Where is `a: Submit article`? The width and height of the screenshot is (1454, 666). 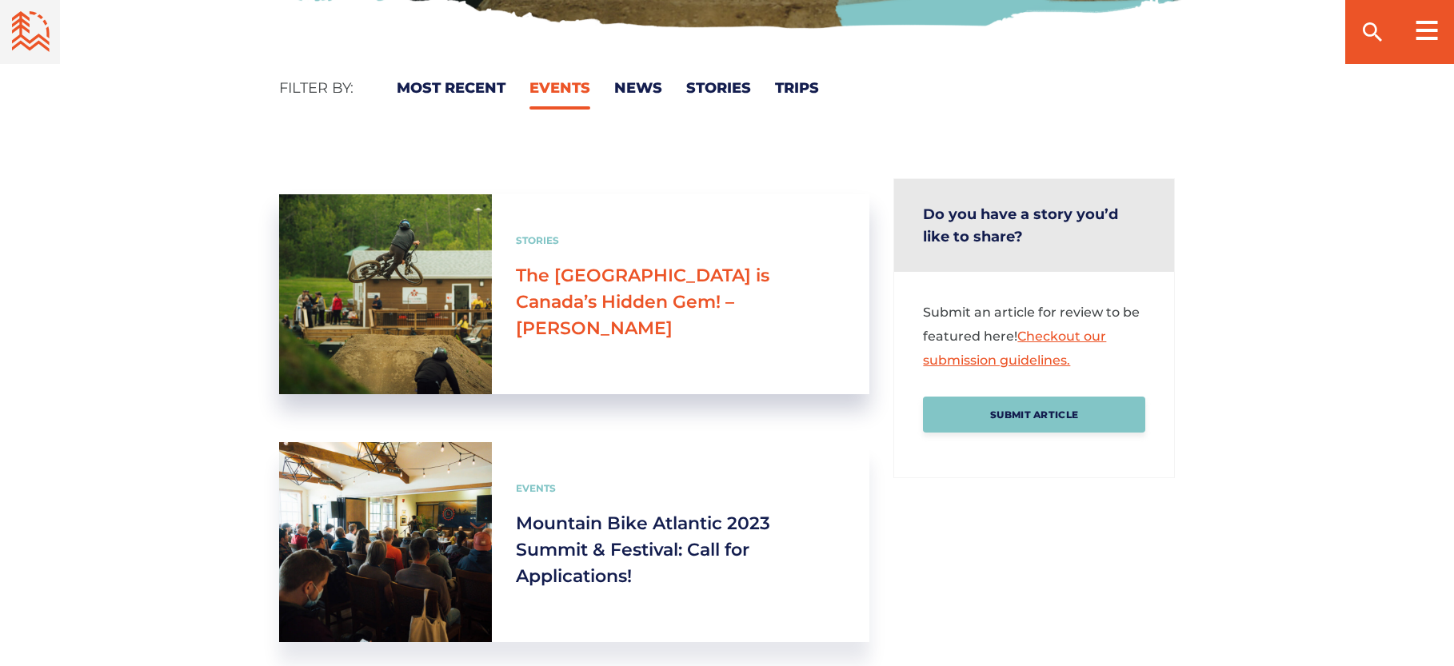
a: Submit article is located at coordinates (1034, 414).